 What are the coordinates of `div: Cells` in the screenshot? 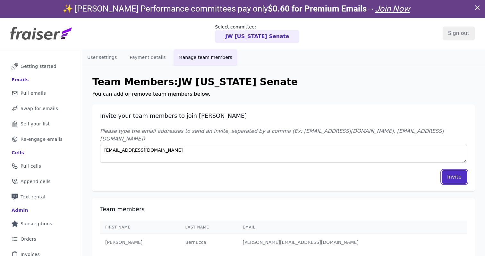 It's located at (18, 153).